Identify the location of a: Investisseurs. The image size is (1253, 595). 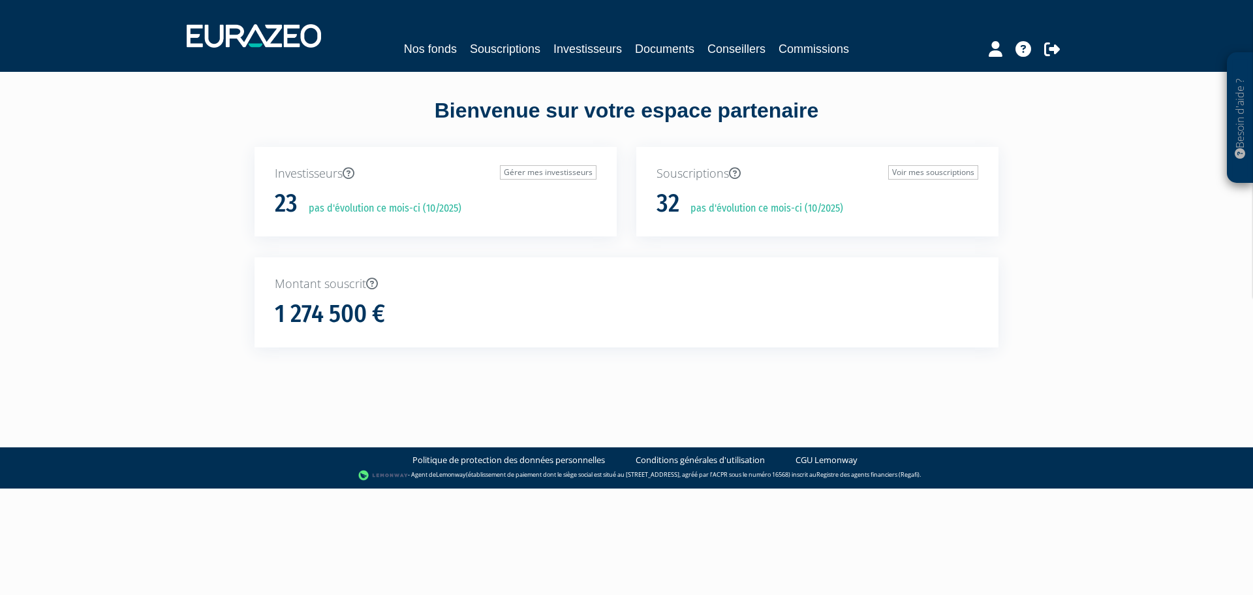
(588, 49).